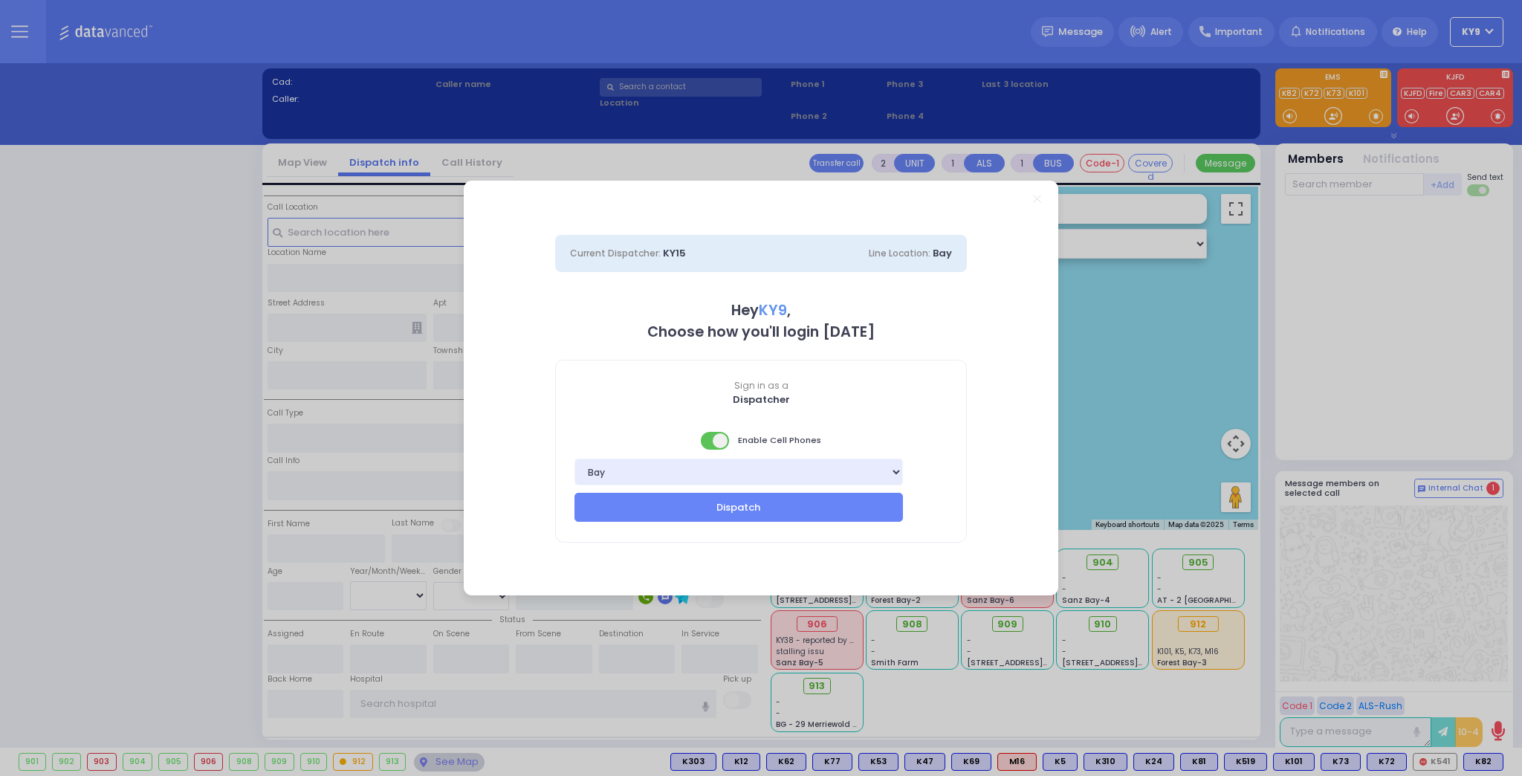  Describe the element at coordinates (942, 253) in the screenshot. I see `span: Bay` at that location.